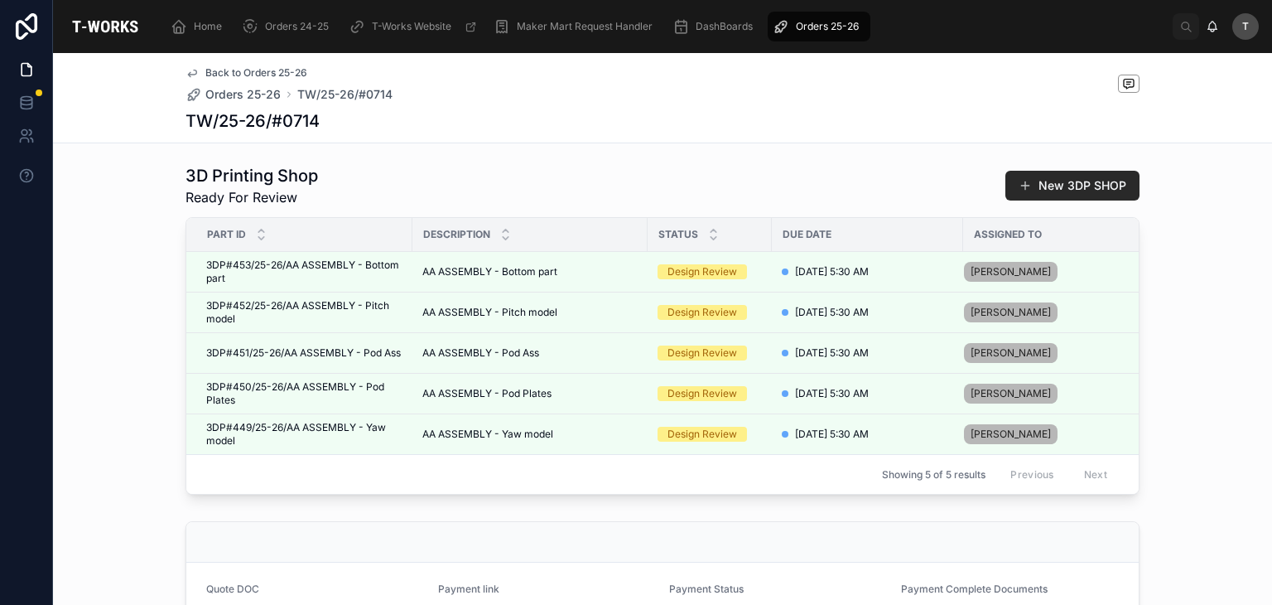 Image resolution: width=1272 pixels, height=605 pixels. What do you see at coordinates (487, 393) in the screenshot?
I see `span: AA ASSEMBLY - Pod Plates` at bounding box center [487, 393].